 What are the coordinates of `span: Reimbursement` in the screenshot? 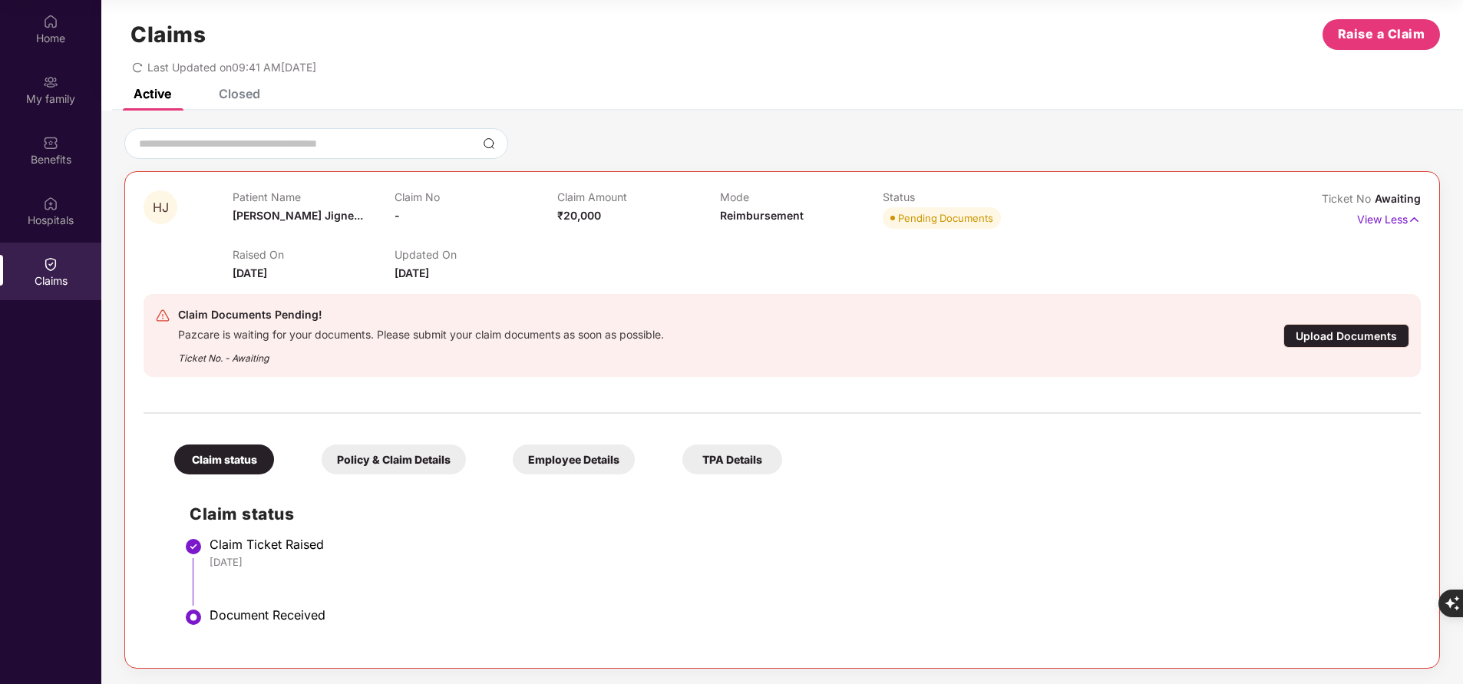 It's located at (761, 215).